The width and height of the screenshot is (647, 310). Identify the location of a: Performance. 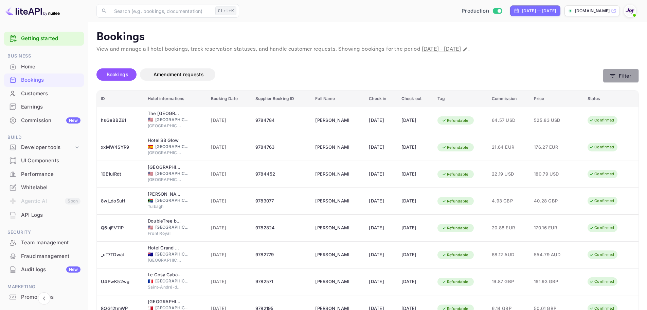
(44, 174).